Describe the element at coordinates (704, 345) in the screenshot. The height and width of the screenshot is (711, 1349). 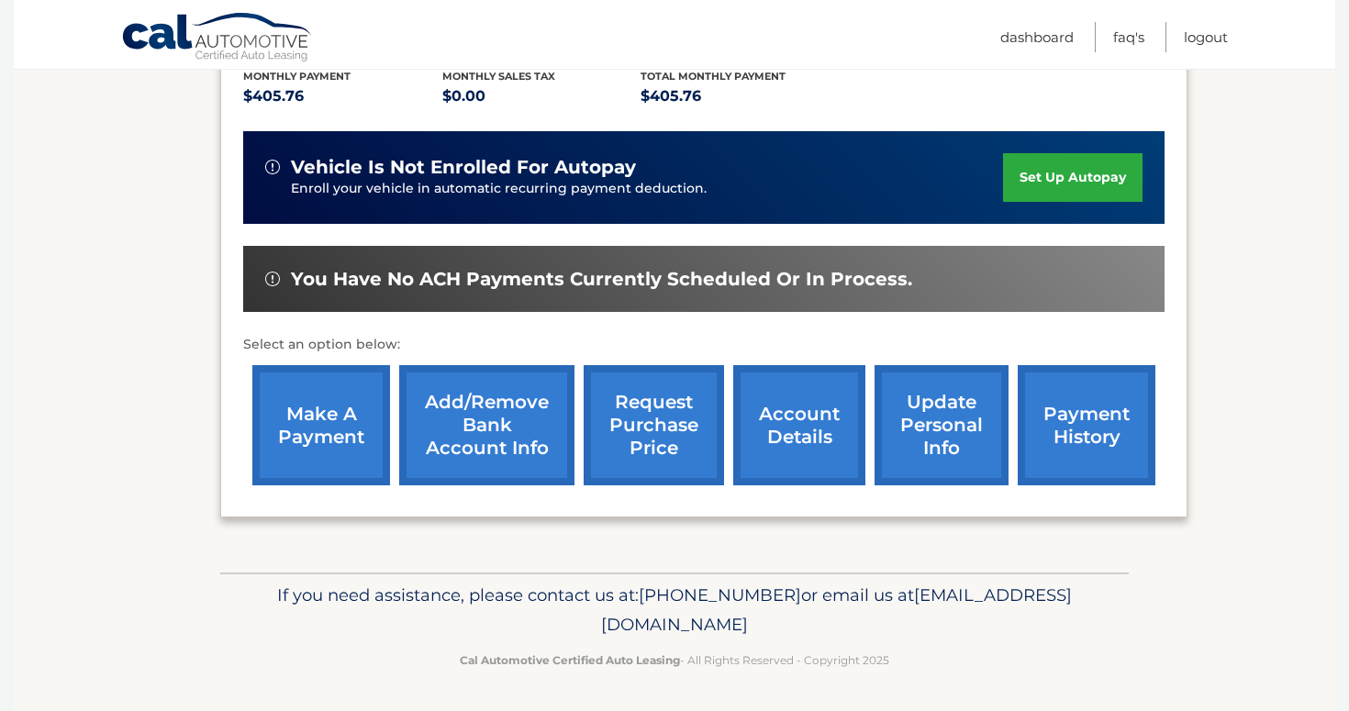
I see `p: Select an option below:` at that location.